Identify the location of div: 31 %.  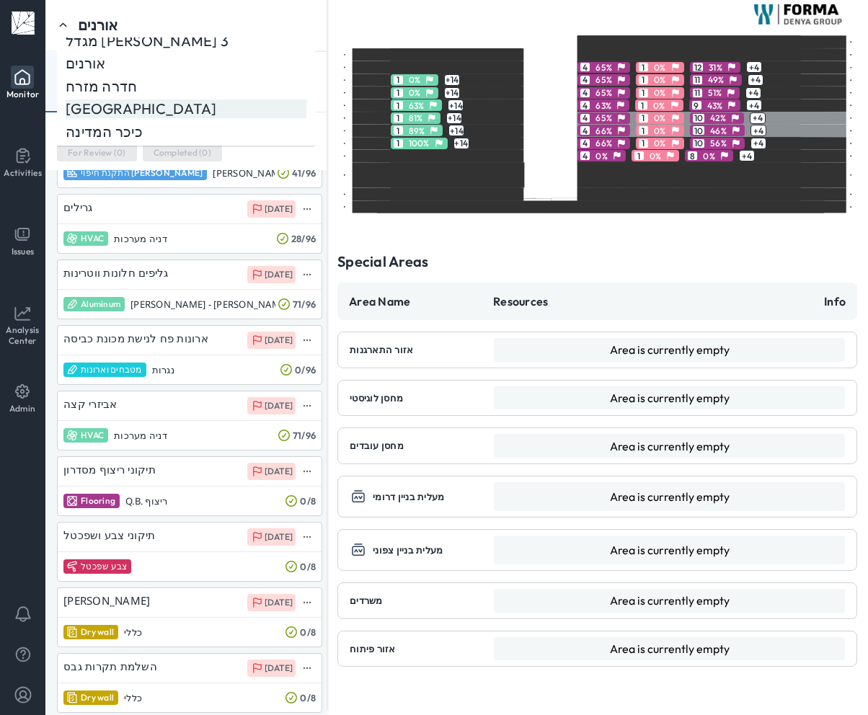
(714, 67).